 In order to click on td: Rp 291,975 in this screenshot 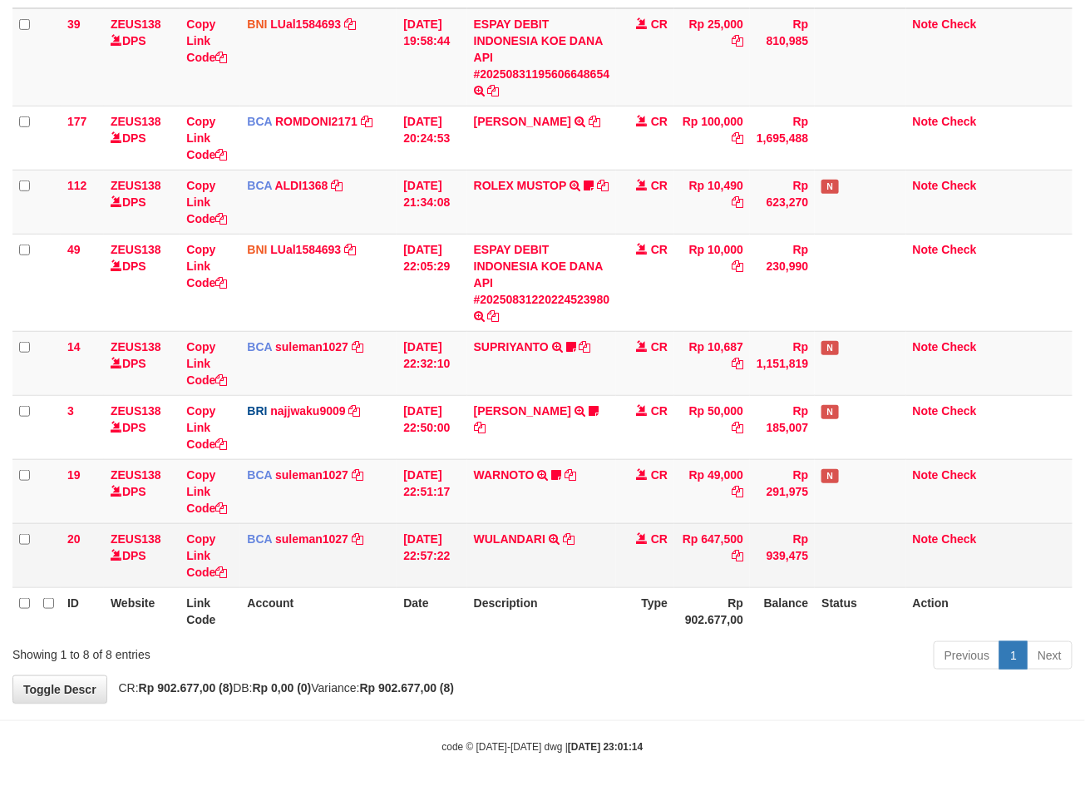, I will do `click(783, 491)`.